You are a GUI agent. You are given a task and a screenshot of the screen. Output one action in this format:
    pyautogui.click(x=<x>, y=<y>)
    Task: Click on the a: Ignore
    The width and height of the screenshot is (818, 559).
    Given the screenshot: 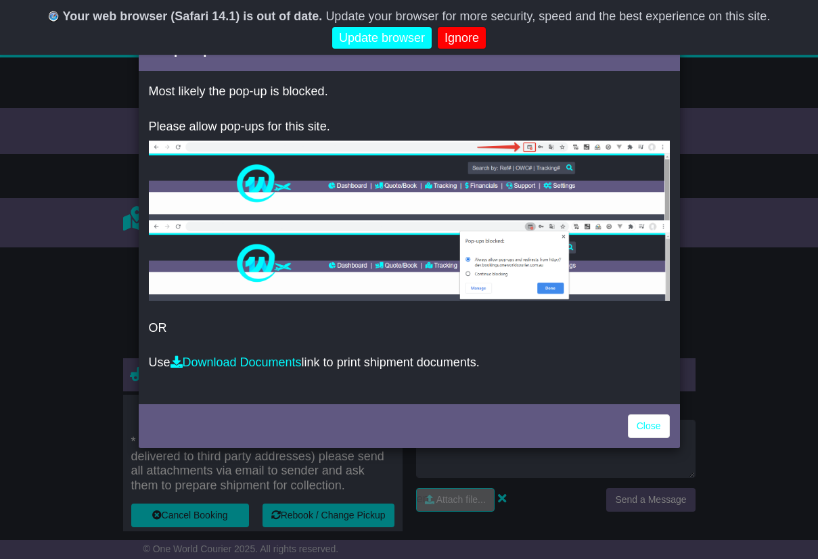 What is the action you would take?
    pyautogui.click(x=461, y=38)
    